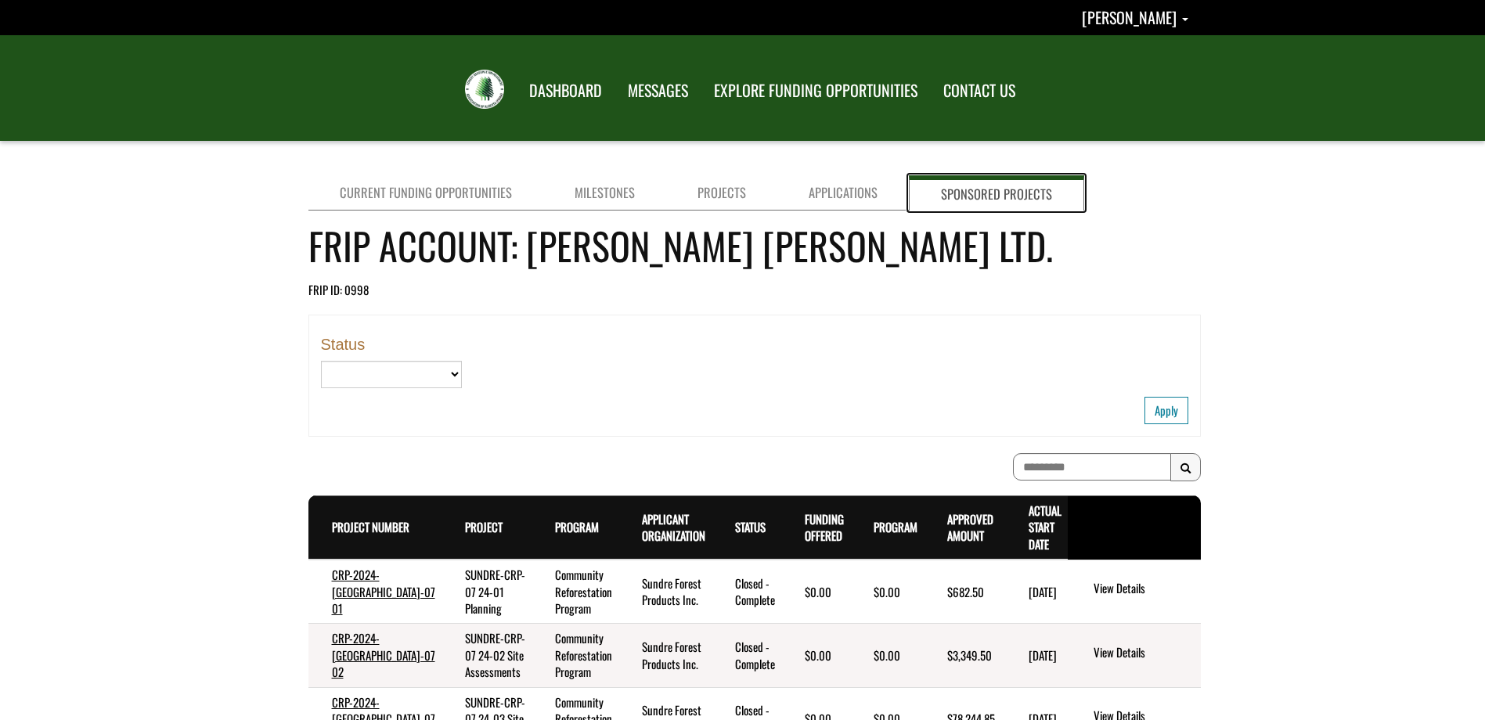 This screenshot has height=720, width=1485. I want to click on a: Milestones, so click(604, 193).